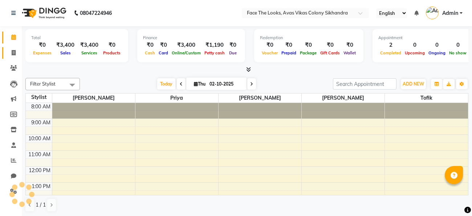 The height and width of the screenshot is (216, 472). Describe the element at coordinates (89, 53) in the screenshot. I see `span: Services` at that location.